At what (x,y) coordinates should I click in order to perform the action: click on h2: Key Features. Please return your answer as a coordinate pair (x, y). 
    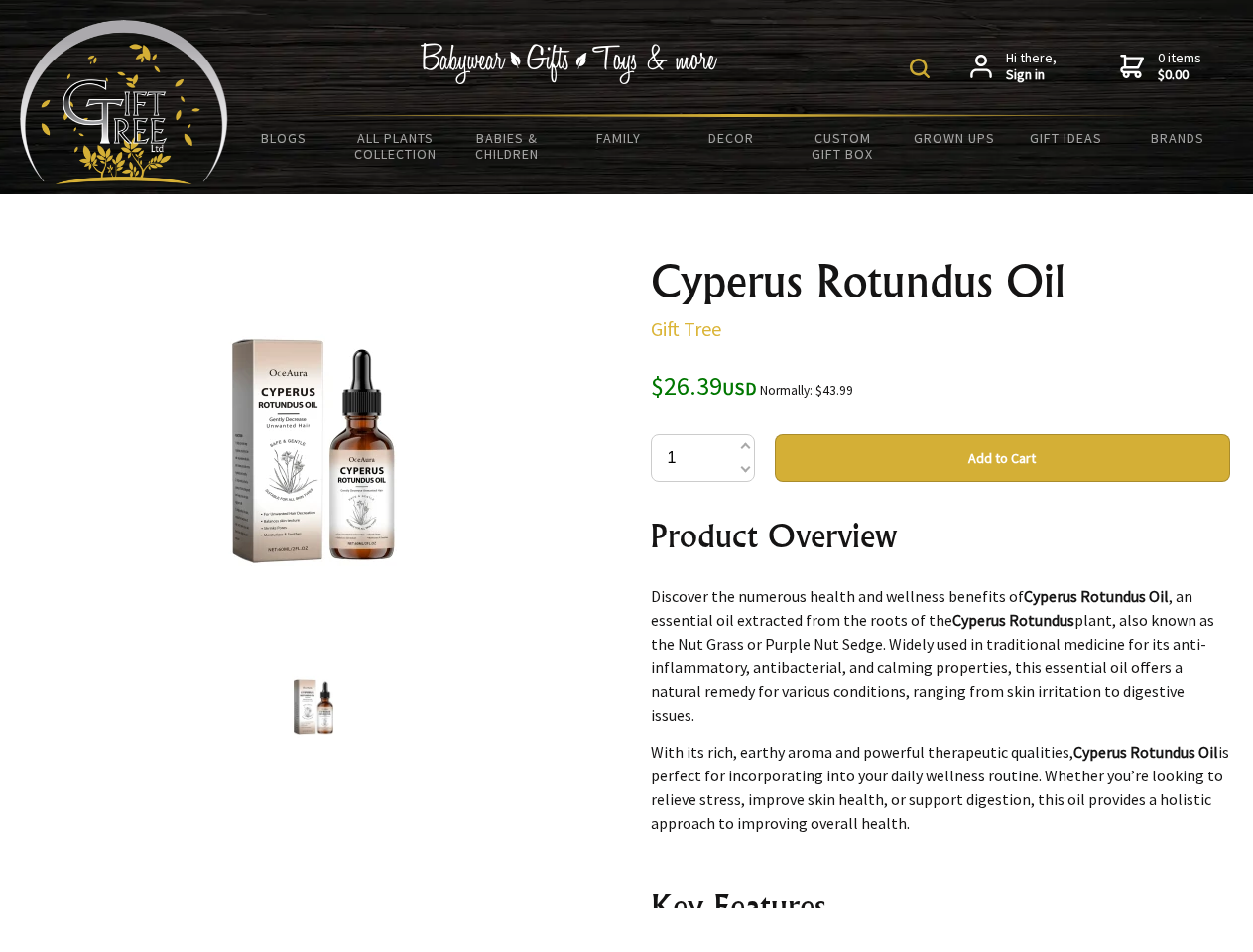
    Looking at the image, I should click on (940, 907).